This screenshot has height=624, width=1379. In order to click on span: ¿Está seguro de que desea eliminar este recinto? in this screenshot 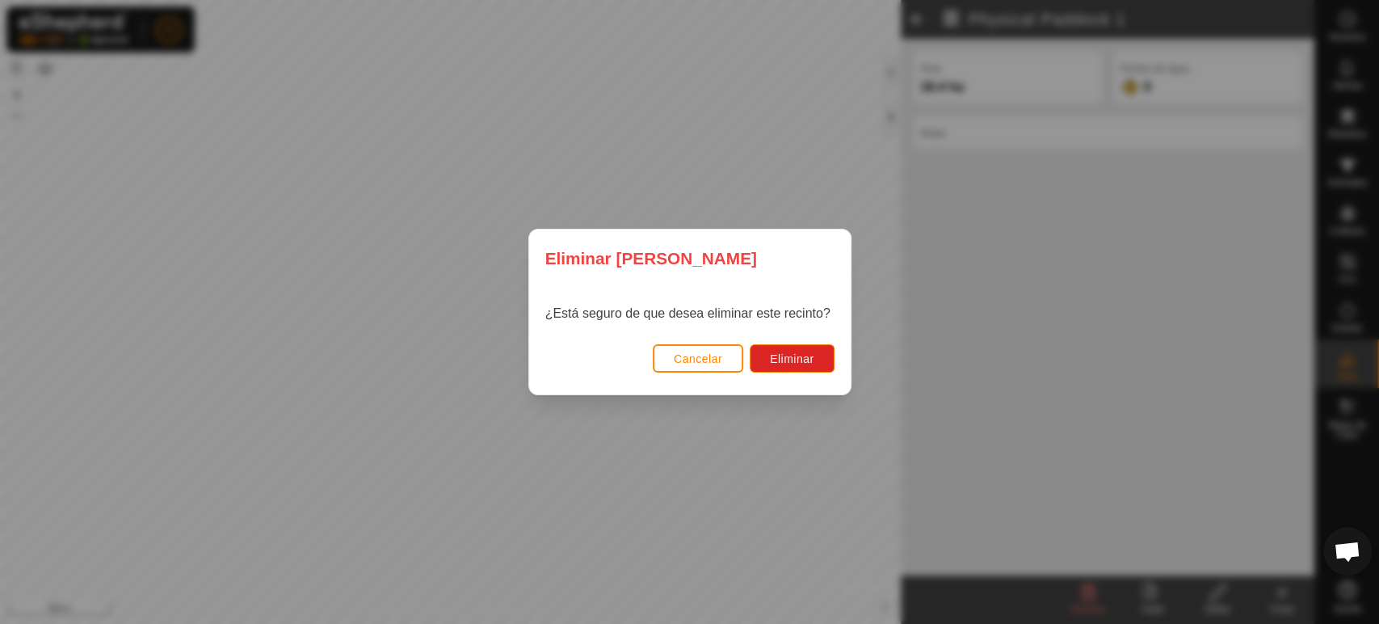, I will do `click(687, 313)`.